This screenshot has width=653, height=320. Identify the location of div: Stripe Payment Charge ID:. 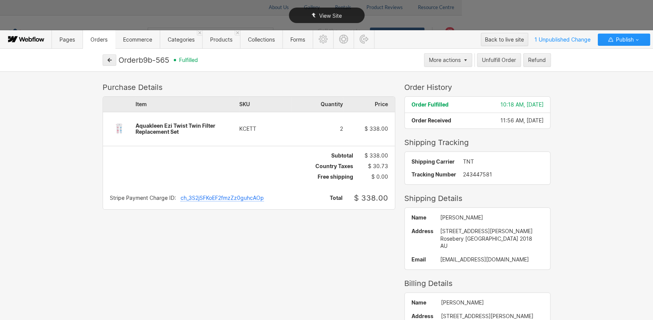
(143, 198).